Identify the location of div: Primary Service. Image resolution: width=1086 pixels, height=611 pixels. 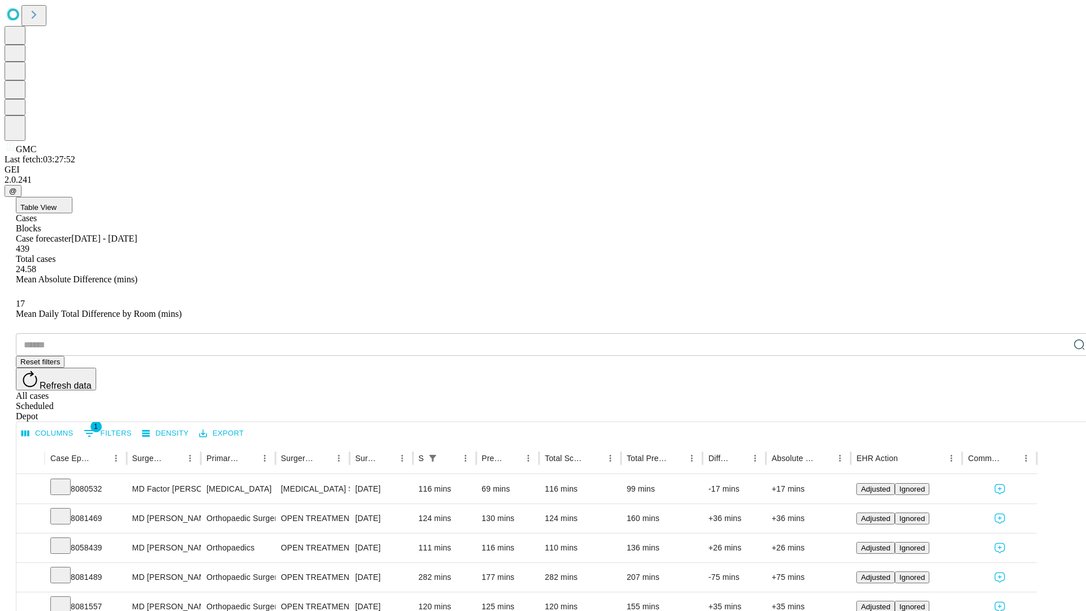
(223, 458).